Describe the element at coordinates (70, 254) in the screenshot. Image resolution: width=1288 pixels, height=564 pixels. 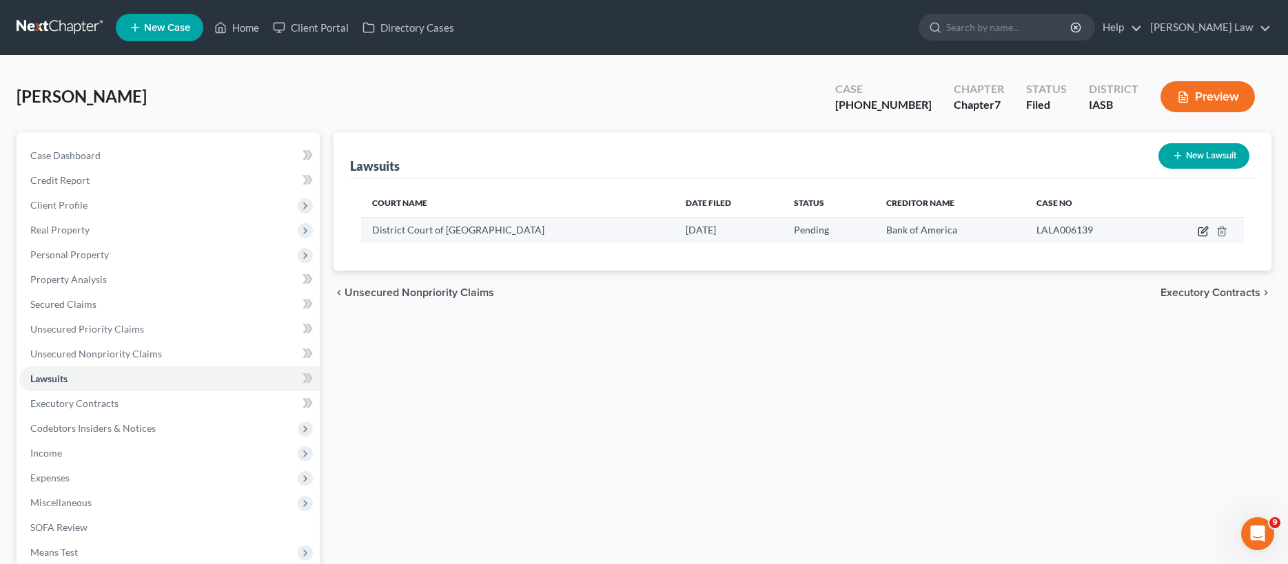
I see `span: Personal Property` at that location.